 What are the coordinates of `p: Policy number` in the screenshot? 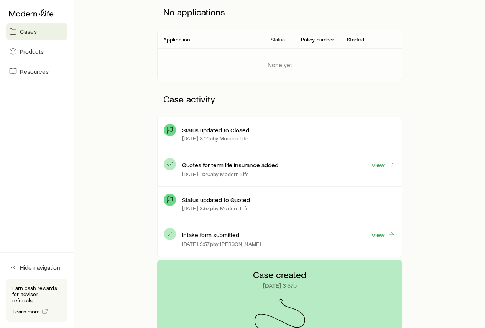 It's located at (317, 39).